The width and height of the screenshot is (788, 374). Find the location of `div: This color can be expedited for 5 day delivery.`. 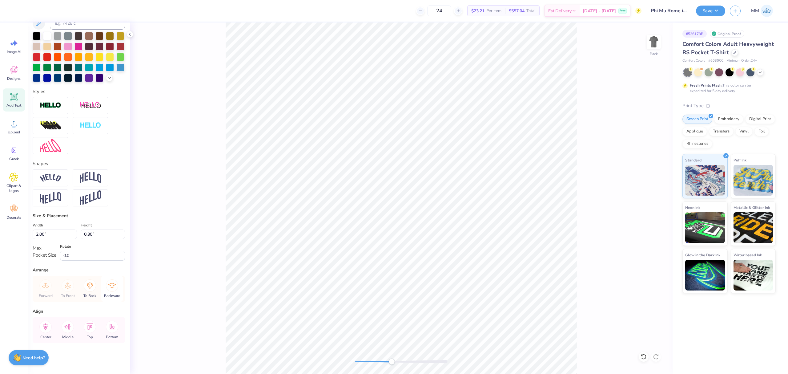

div: This color can be expedited for 5 day delivery. is located at coordinates (728, 88).